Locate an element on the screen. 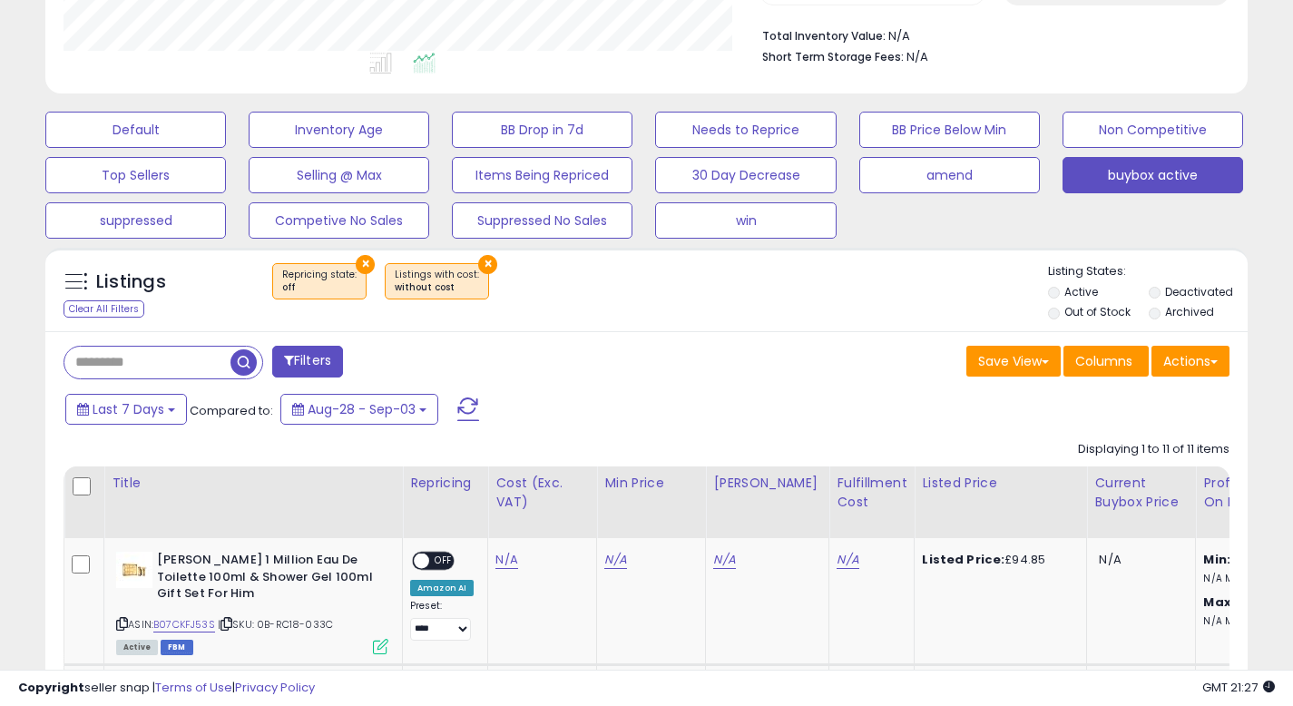 This screenshot has height=706, width=1293. div: Min Price is located at coordinates (650, 483).